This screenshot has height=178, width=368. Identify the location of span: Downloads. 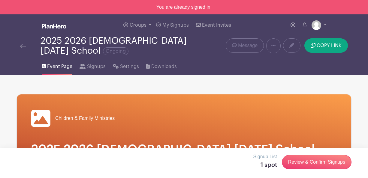
(164, 67).